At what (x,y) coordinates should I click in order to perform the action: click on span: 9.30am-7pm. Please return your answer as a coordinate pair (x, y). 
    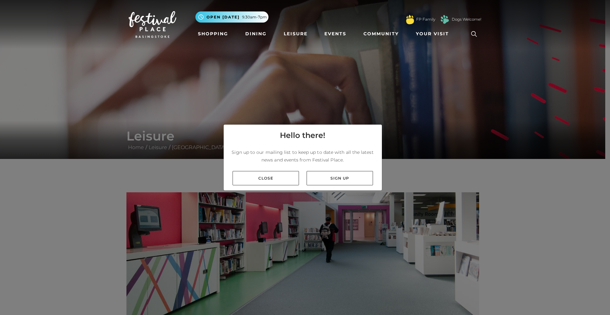
    Looking at the image, I should click on (255, 17).